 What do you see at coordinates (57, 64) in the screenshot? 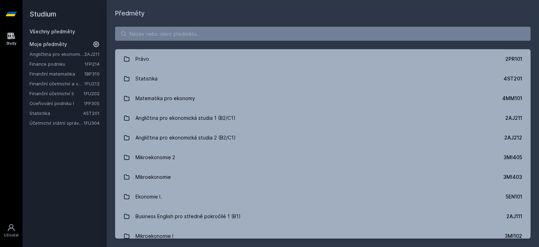
I see `a: Finance podniku` at bounding box center [57, 64].